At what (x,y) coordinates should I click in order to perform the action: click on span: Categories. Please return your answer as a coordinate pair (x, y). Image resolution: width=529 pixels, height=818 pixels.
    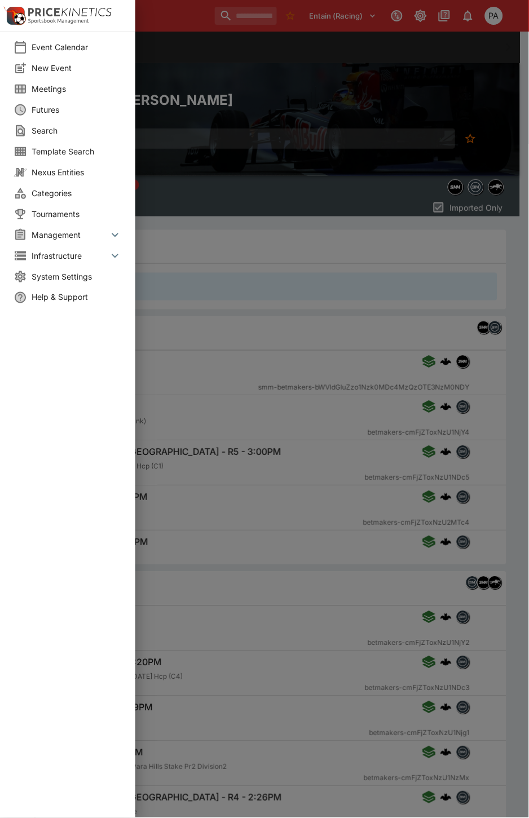
    Looking at the image, I should click on (77, 193).